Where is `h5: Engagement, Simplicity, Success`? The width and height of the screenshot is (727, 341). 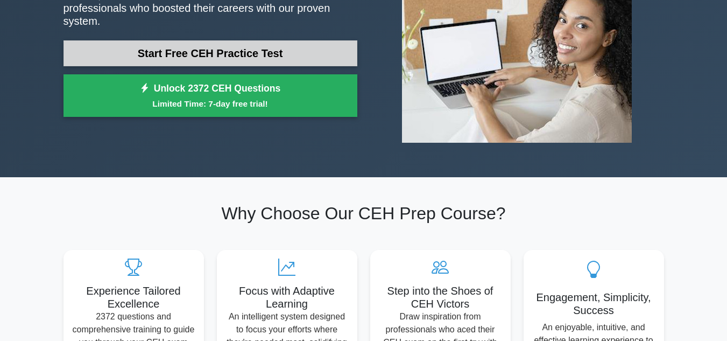 h5: Engagement, Simplicity, Success is located at coordinates (593, 303).